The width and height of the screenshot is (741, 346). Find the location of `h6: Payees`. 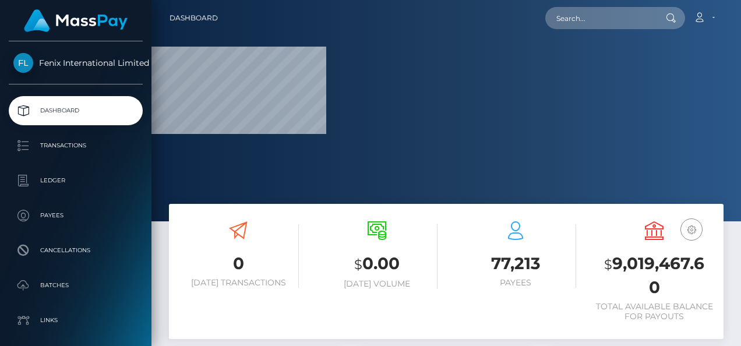

h6: Payees is located at coordinates (516, 283).